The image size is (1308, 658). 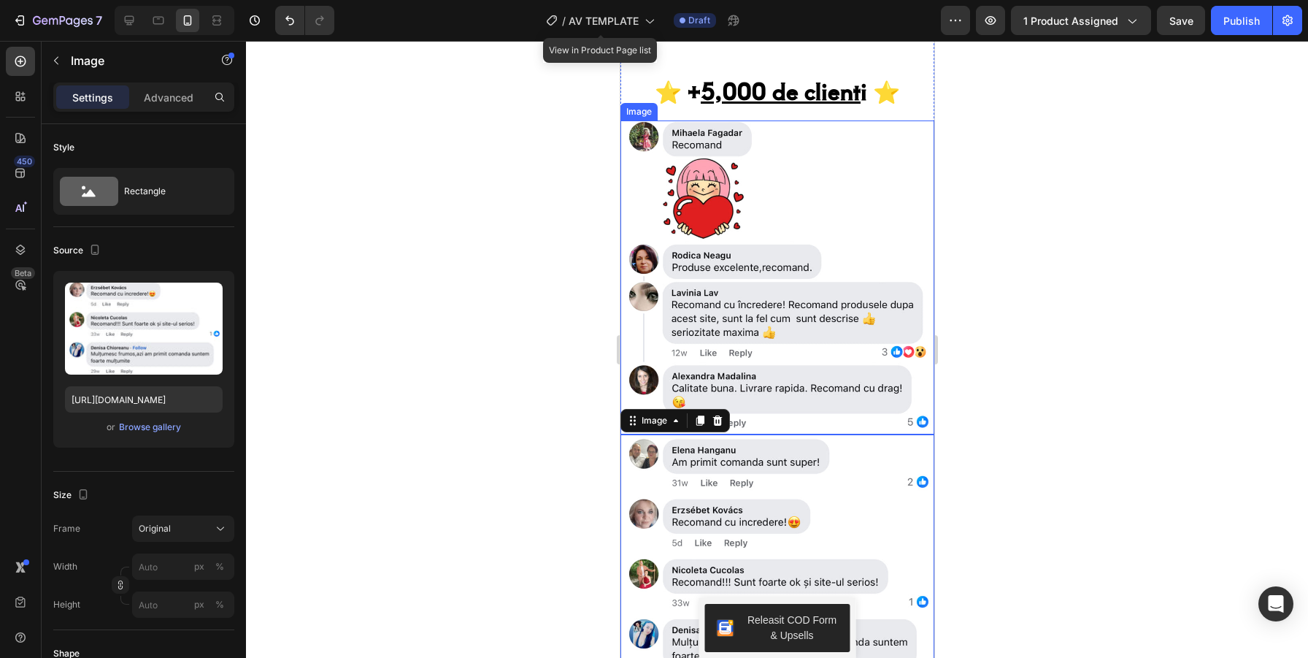 What do you see at coordinates (699, 20) in the screenshot?
I see `span: Draft` at bounding box center [699, 20].